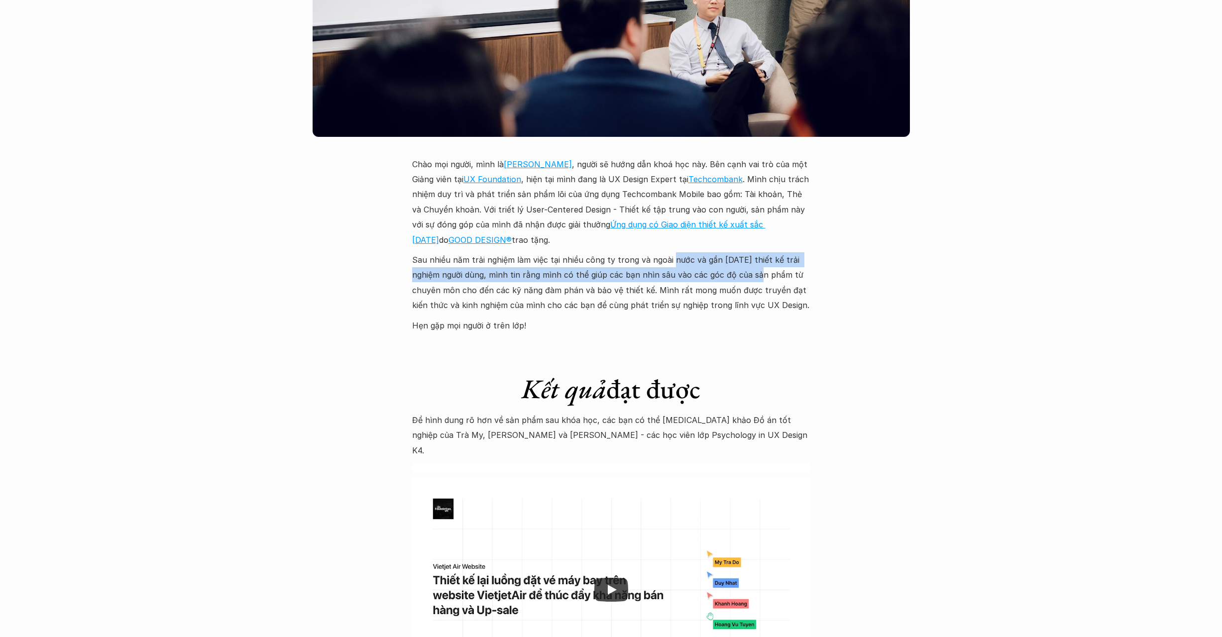 The image size is (1222, 637). I want to click on p: Hẹn gặp mọi người ở trên lớp!, so click(611, 326).